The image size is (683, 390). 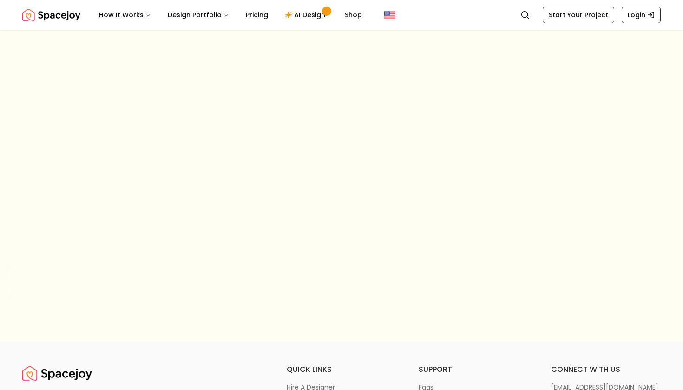 What do you see at coordinates (353, 15) in the screenshot?
I see `a: Shop` at bounding box center [353, 15].